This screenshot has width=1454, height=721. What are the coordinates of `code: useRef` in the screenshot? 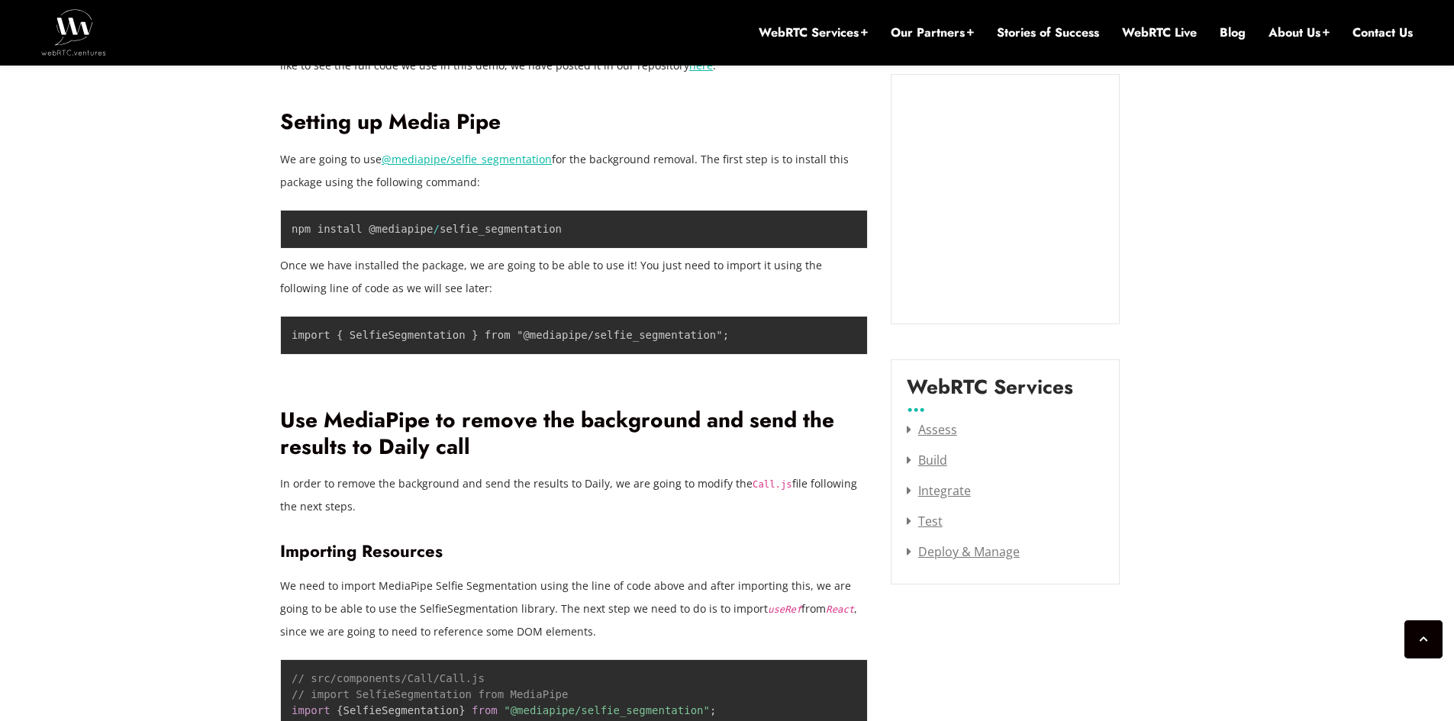 It's located at (784, 610).